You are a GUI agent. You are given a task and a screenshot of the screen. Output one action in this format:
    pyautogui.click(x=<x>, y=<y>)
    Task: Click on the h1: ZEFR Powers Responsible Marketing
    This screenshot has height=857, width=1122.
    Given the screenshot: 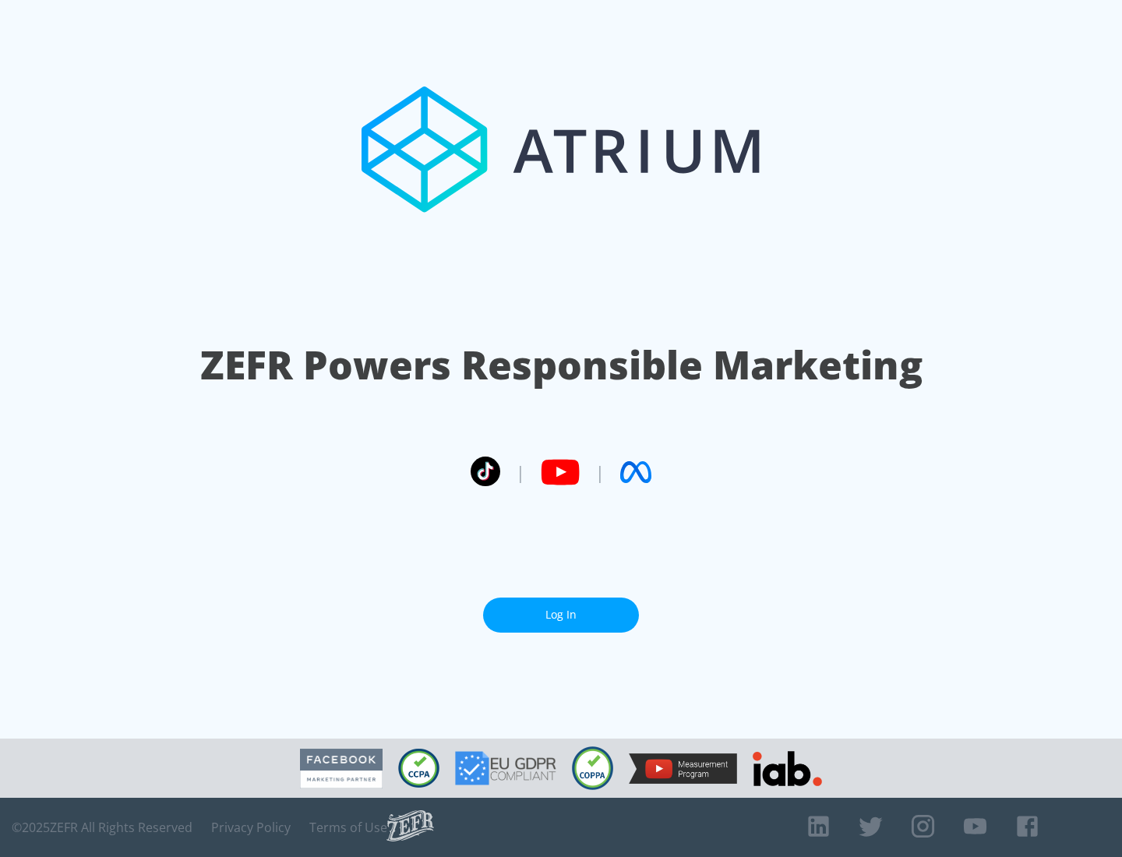 What is the action you would take?
    pyautogui.click(x=561, y=365)
    